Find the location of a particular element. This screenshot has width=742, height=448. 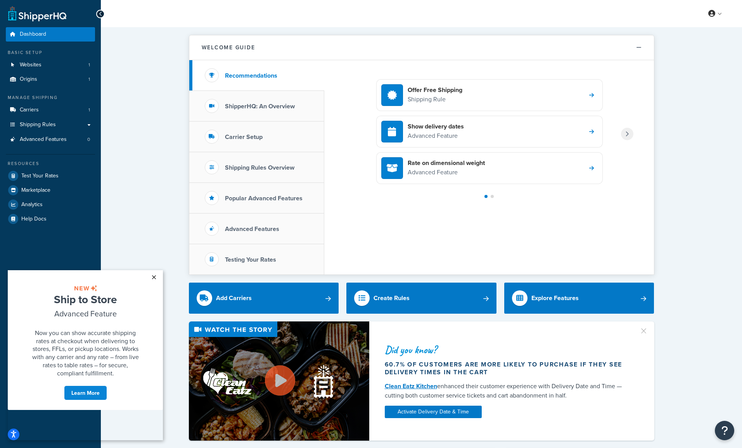

button: Open Resource Center is located at coordinates (725, 430).